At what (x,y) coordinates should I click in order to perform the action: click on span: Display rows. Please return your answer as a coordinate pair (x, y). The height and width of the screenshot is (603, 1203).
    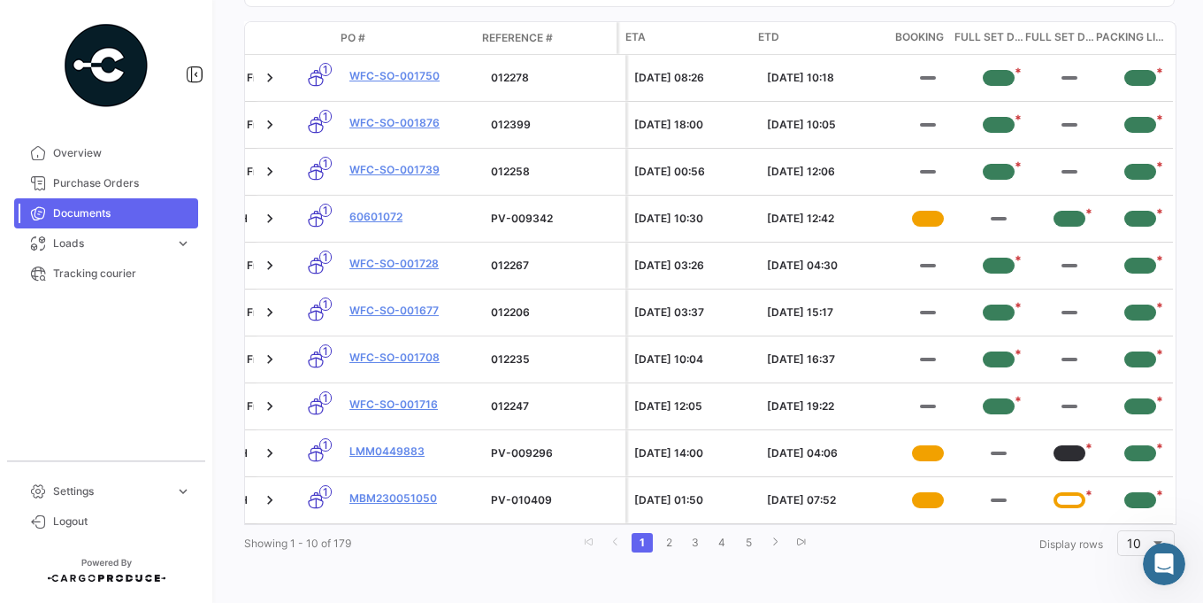
    Looking at the image, I should click on (1072, 543).